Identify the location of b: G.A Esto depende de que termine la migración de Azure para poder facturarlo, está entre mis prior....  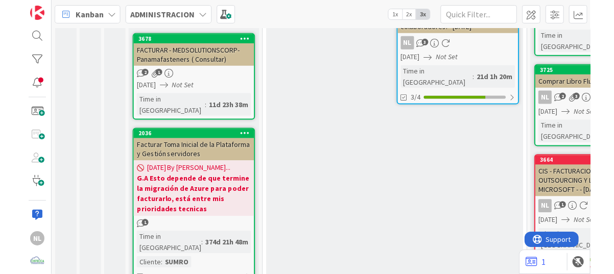
(171, 194).